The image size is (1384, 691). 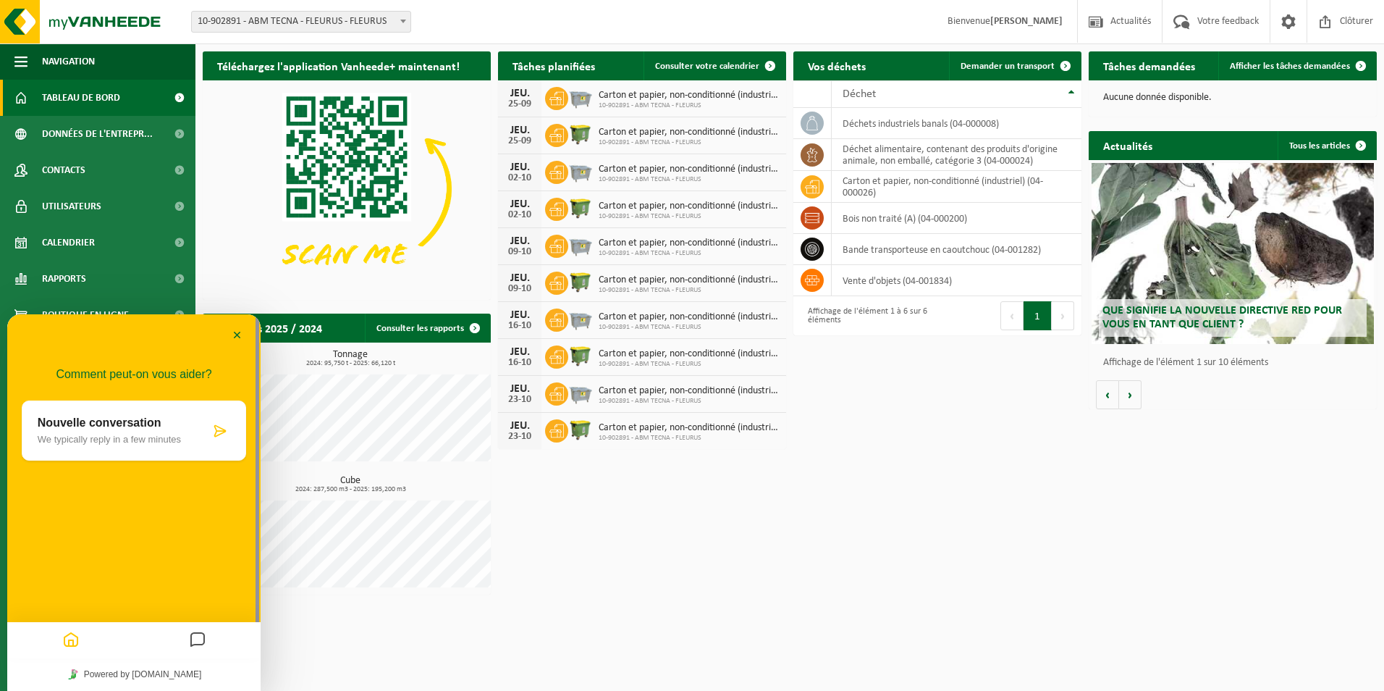 I want to click on span: Demander un transport, so click(x=1008, y=66).